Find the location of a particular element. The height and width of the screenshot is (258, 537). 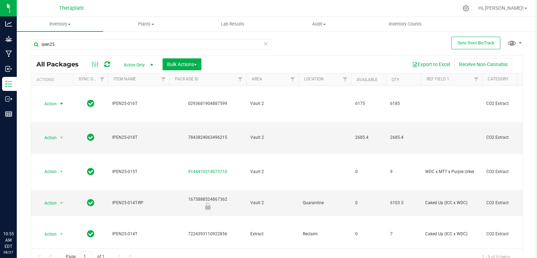

span: 6185 is located at coordinates (403, 103).